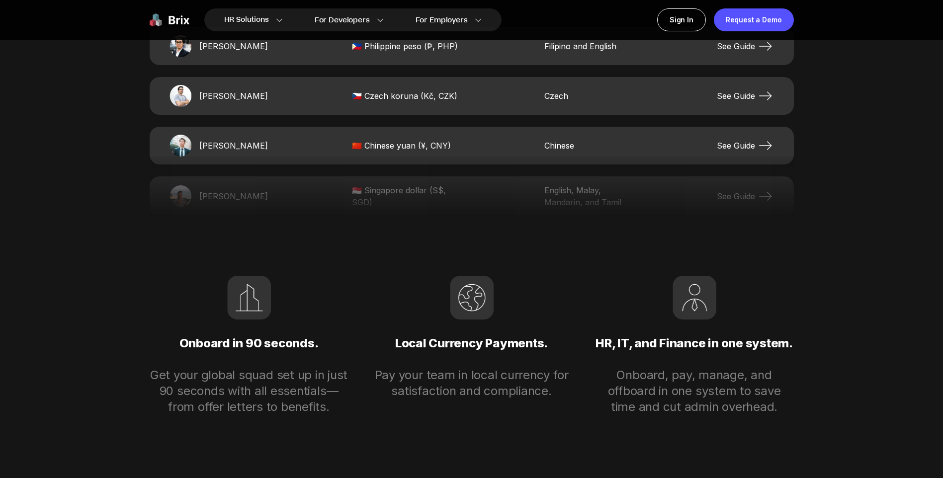 The height and width of the screenshot is (478, 943). I want to click on p: Onboard, pay, manage, and offboard in one system to save time and cut admin overhead., so click(694, 391).